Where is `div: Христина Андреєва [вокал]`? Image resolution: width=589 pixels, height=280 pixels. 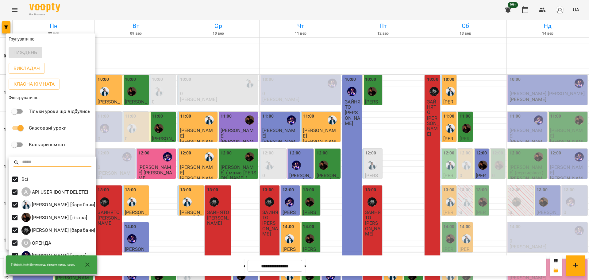
div: Христина Андреєва [вокал] is located at coordinates (54, 256).